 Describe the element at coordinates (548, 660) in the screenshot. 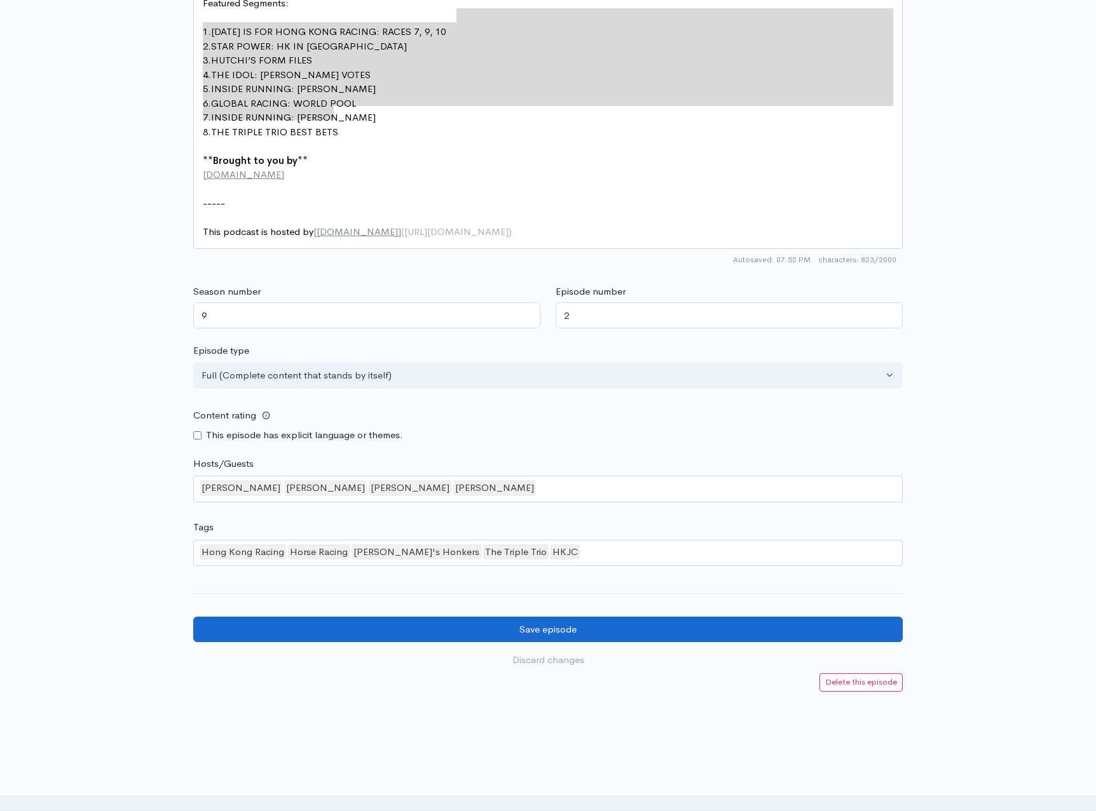

I see `a: Discard changes` at that location.